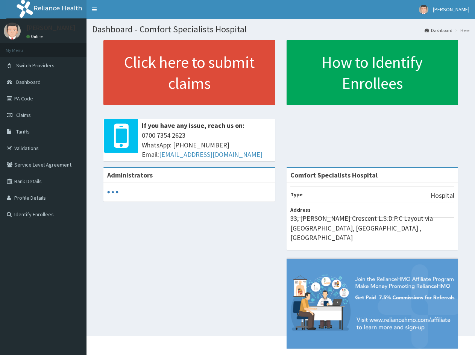 The image size is (475, 355). Describe the element at coordinates (461, 30) in the screenshot. I see `li: Here` at that location.